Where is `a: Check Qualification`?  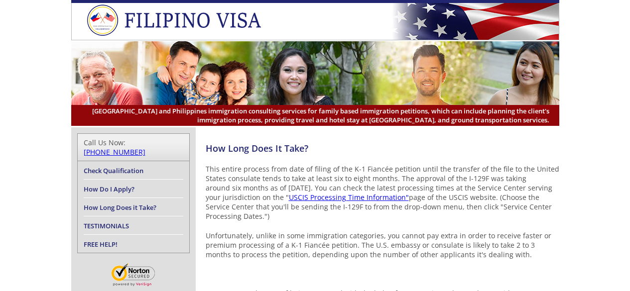 a: Check Qualification is located at coordinates (114, 171).